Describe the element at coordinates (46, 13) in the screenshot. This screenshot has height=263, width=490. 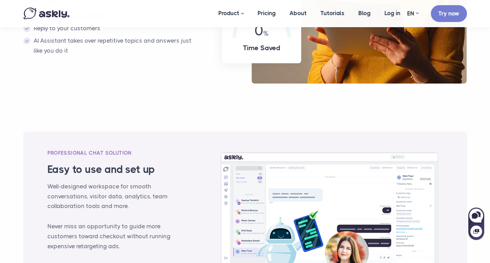
I see `img: Askly` at that location.